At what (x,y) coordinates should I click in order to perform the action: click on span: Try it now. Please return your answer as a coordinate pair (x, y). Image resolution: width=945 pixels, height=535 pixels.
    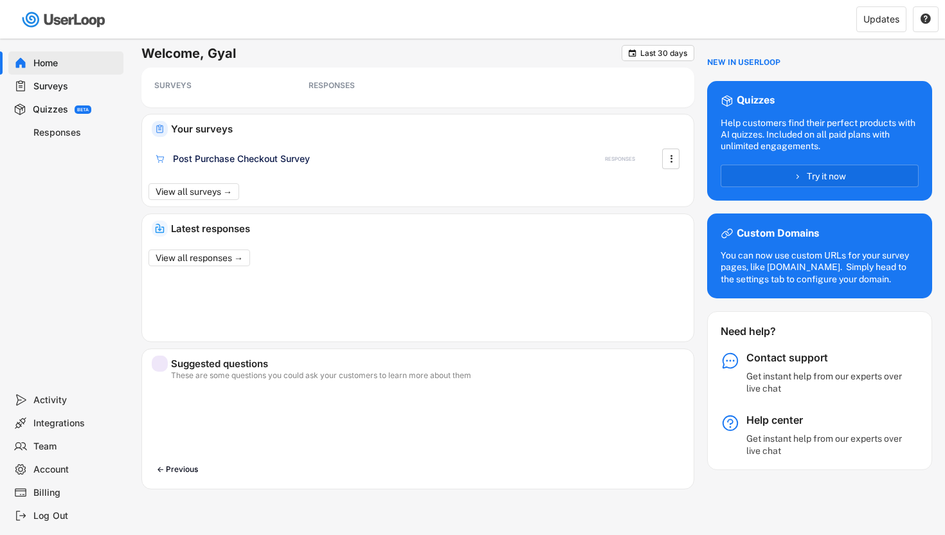
    Looking at the image, I should click on (826, 176).